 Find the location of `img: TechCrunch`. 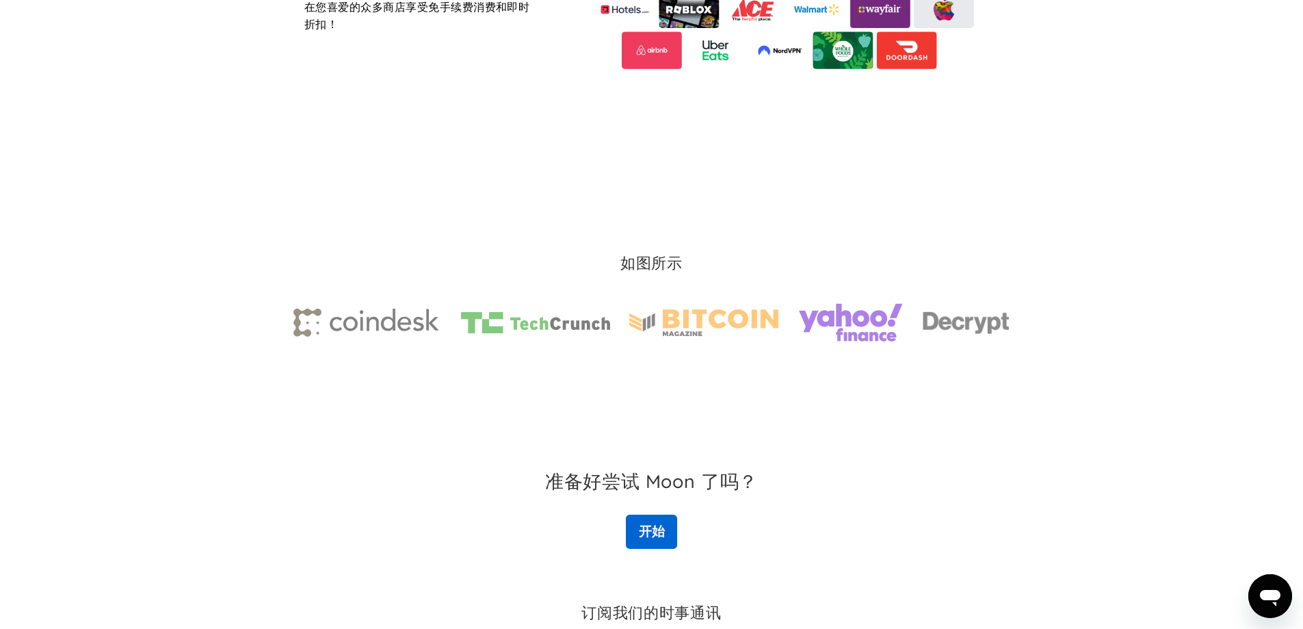

img: TechCrunch is located at coordinates (536, 322).